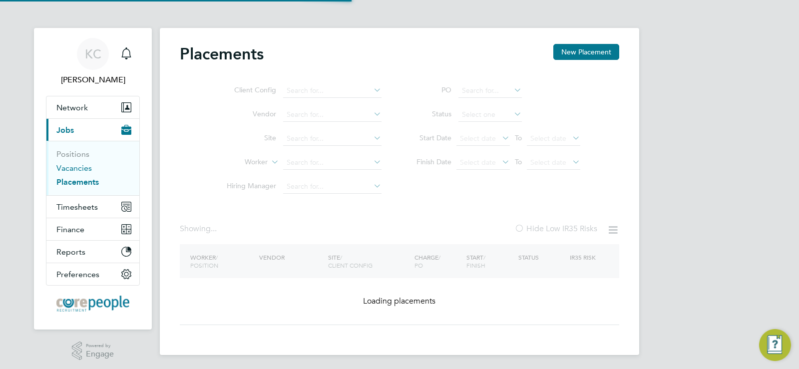 The height and width of the screenshot is (369, 799). I want to click on span: Engage, so click(100, 354).